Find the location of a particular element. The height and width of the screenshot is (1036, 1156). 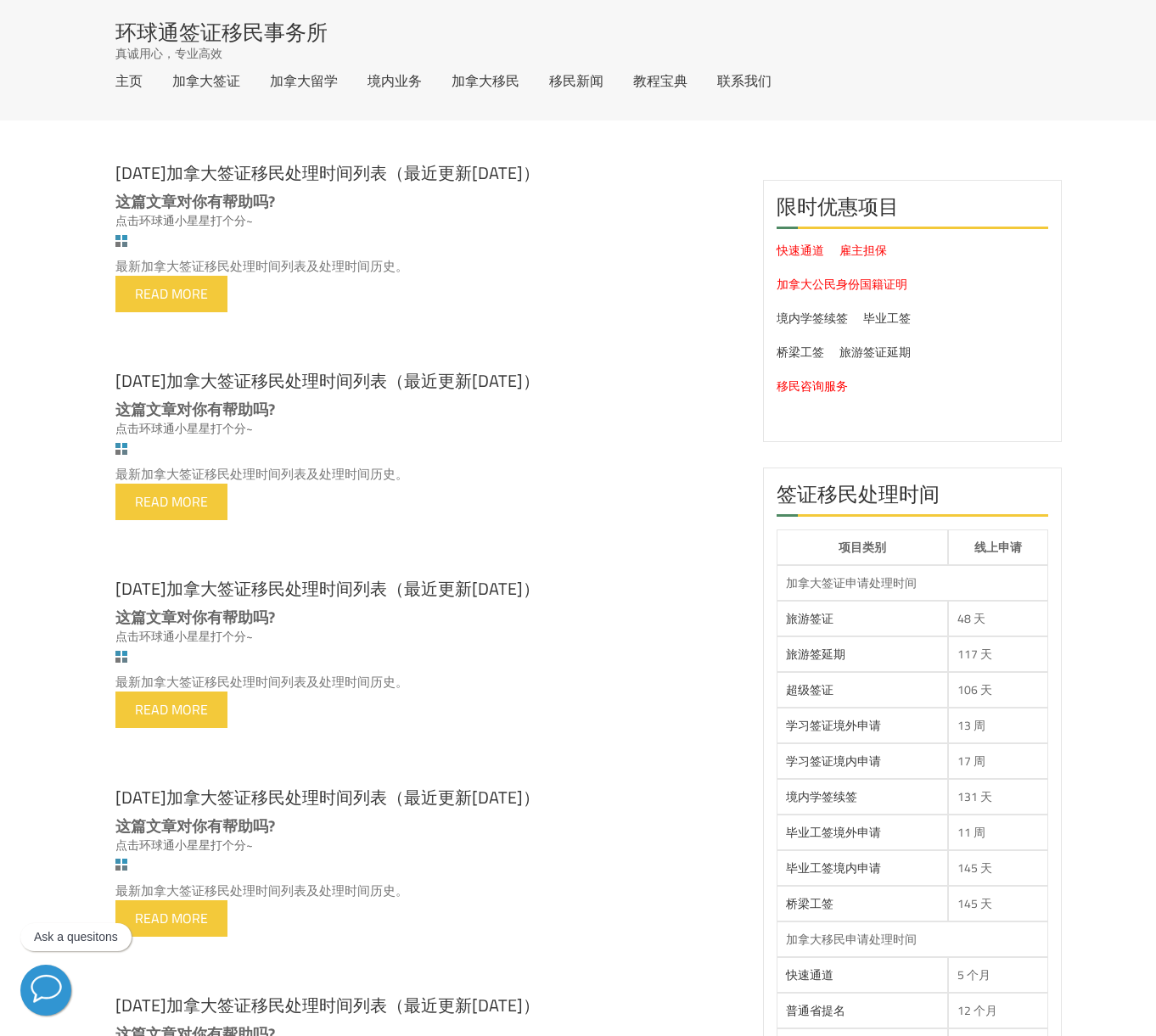

p: Ask a quesitons is located at coordinates (75, 937).